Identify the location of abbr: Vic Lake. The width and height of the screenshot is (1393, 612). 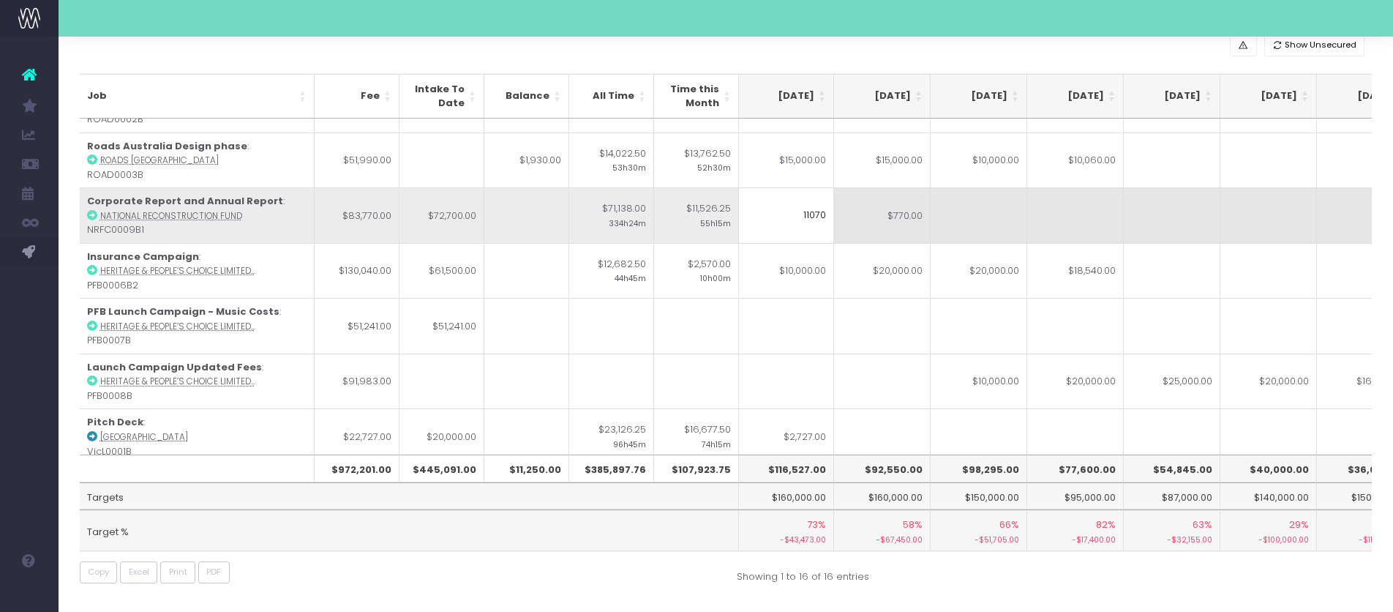
(144, 437).